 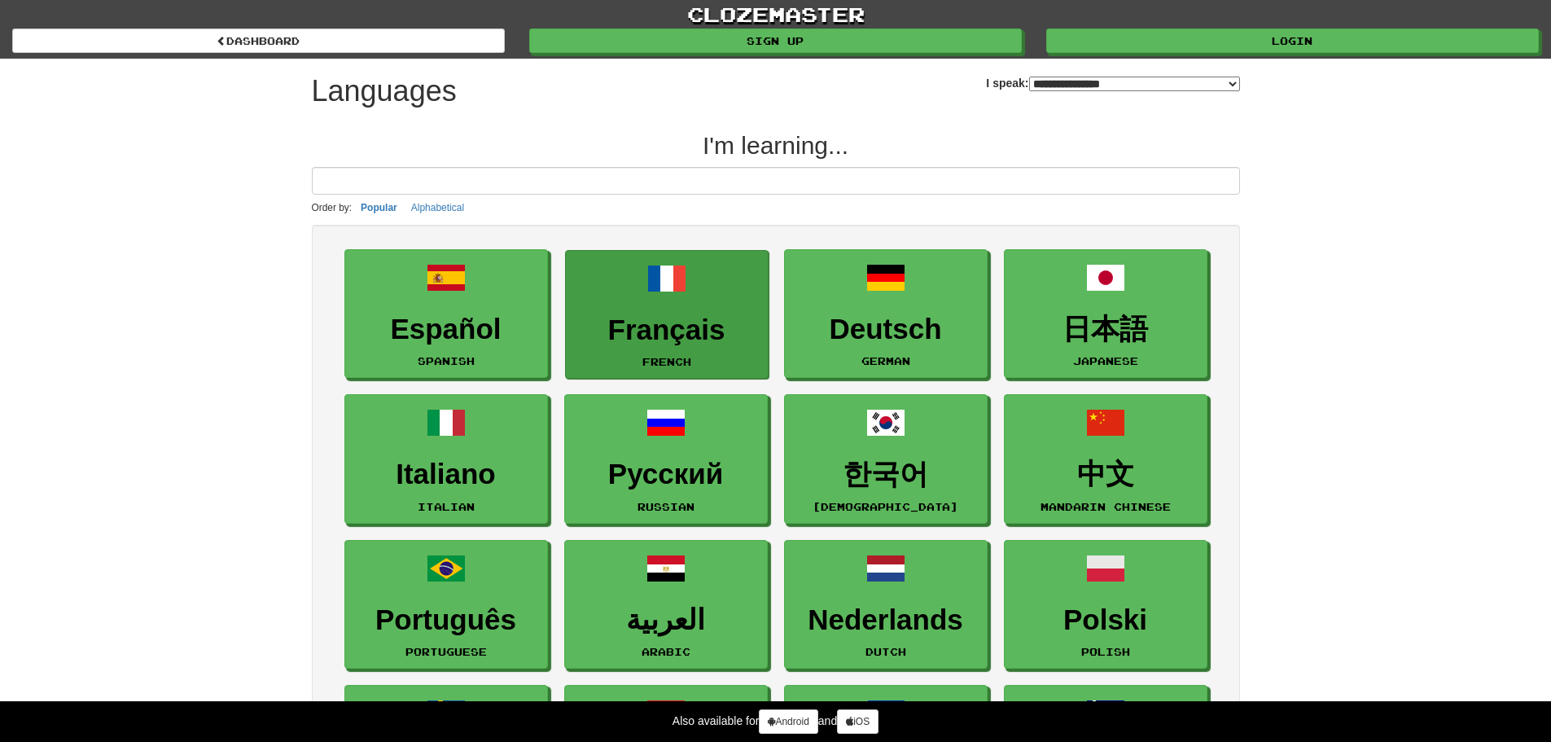 I want to click on a: ItalianoItalian, so click(x=446, y=458).